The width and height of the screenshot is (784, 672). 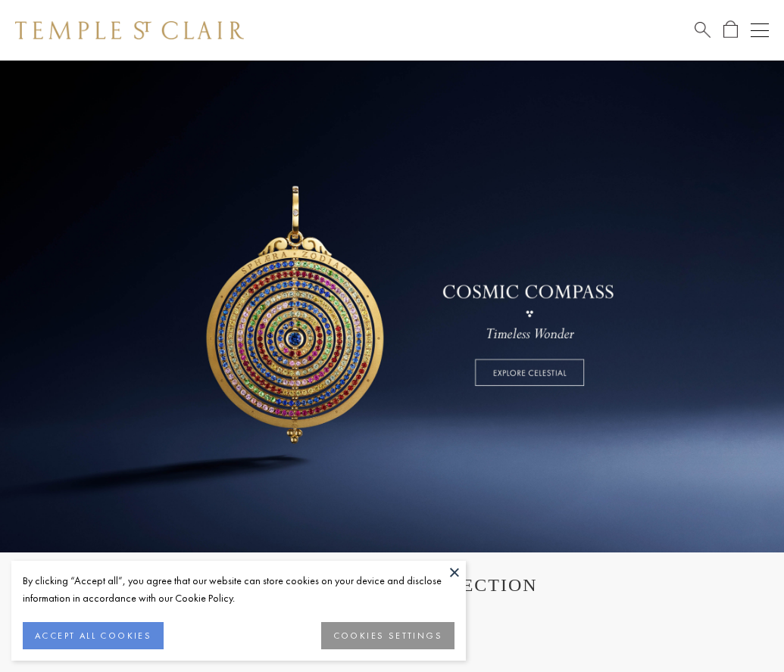 I want to click on a: Search, so click(x=702, y=30).